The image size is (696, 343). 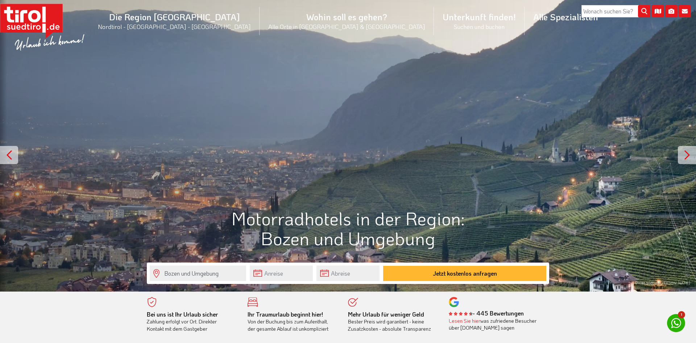 I want to click on div: Bester Preis wird garantiert - keine Zusatzkosten - absolute Transparenz, so click(x=393, y=322).